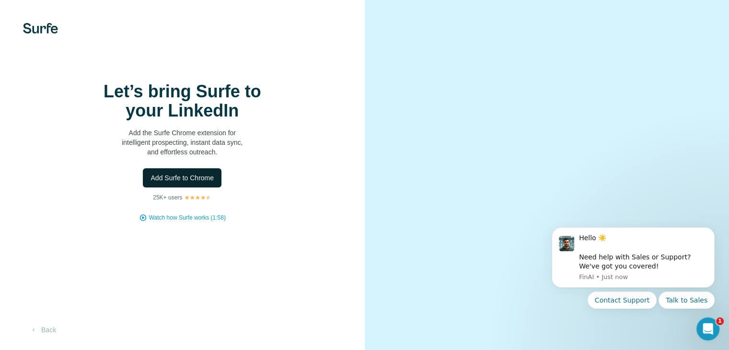 This screenshot has width=729, height=350. What do you see at coordinates (188, 218) in the screenshot?
I see `span: Watch how Surfe works (1:58)` at bounding box center [188, 218].